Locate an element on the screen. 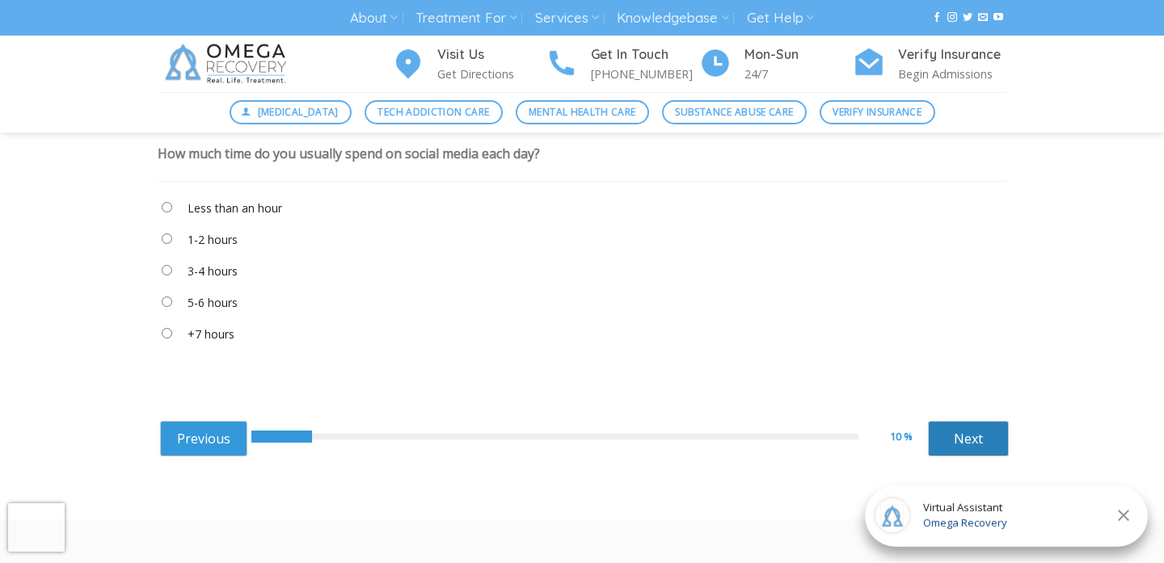  h4: Visit Us is located at coordinates (491, 55).